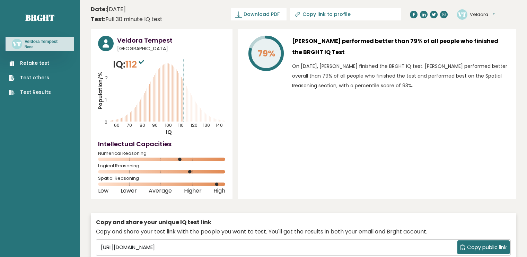  I want to click on span: Average, so click(160, 191).